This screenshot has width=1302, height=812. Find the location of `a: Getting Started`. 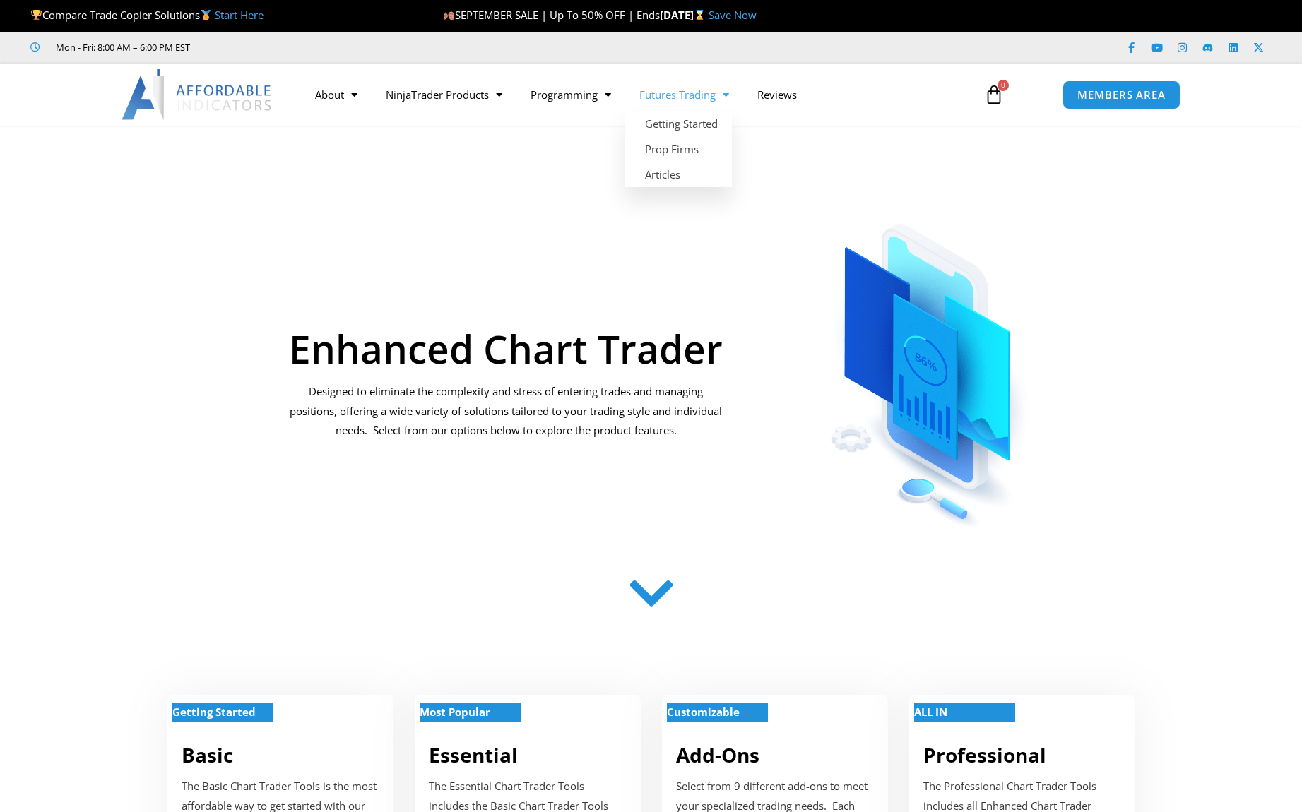

a: Getting Started is located at coordinates (678, 124).